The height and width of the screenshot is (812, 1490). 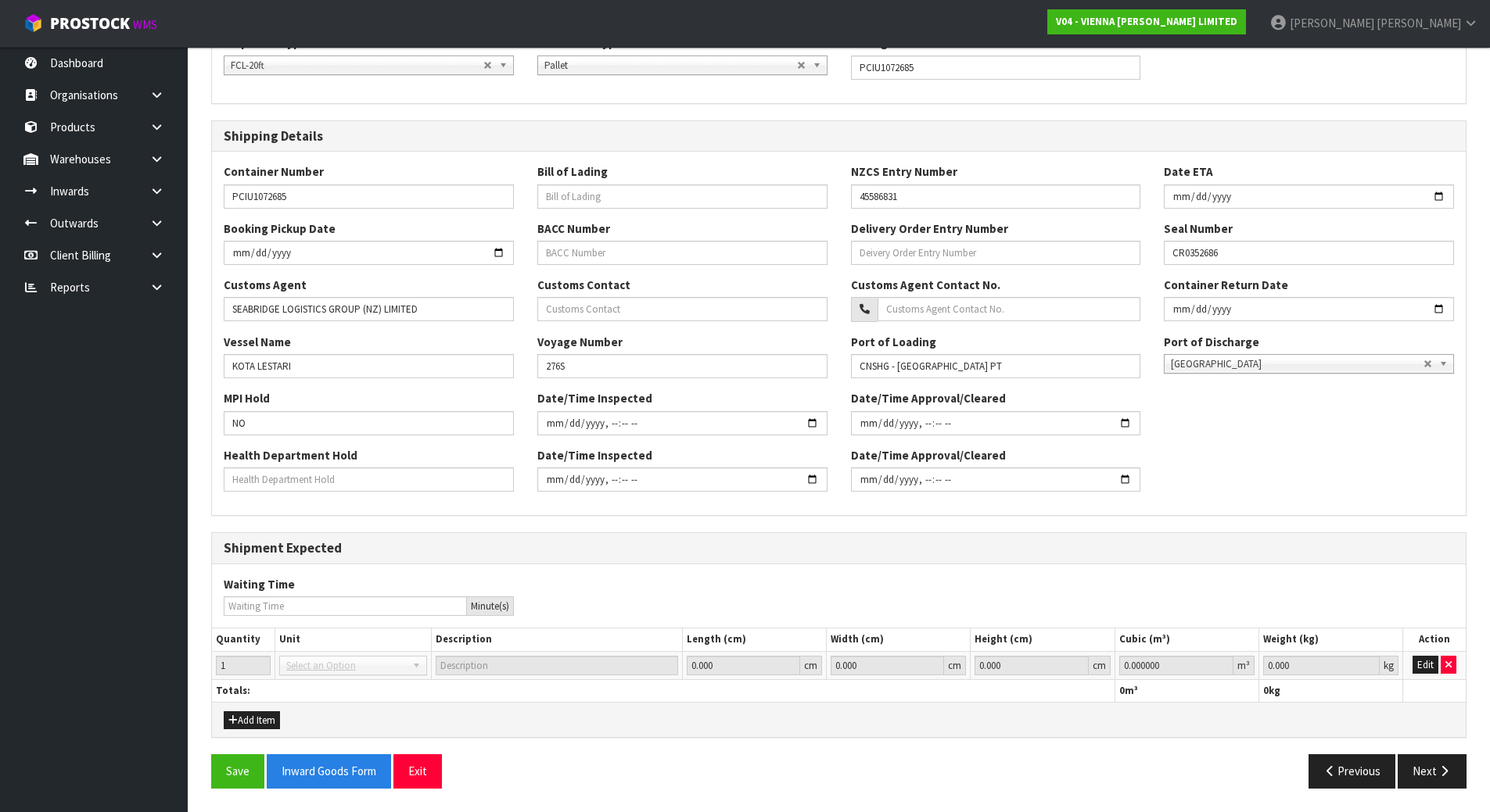 What do you see at coordinates (33, 23) in the screenshot?
I see `img: cube-alt.png` at bounding box center [33, 23].